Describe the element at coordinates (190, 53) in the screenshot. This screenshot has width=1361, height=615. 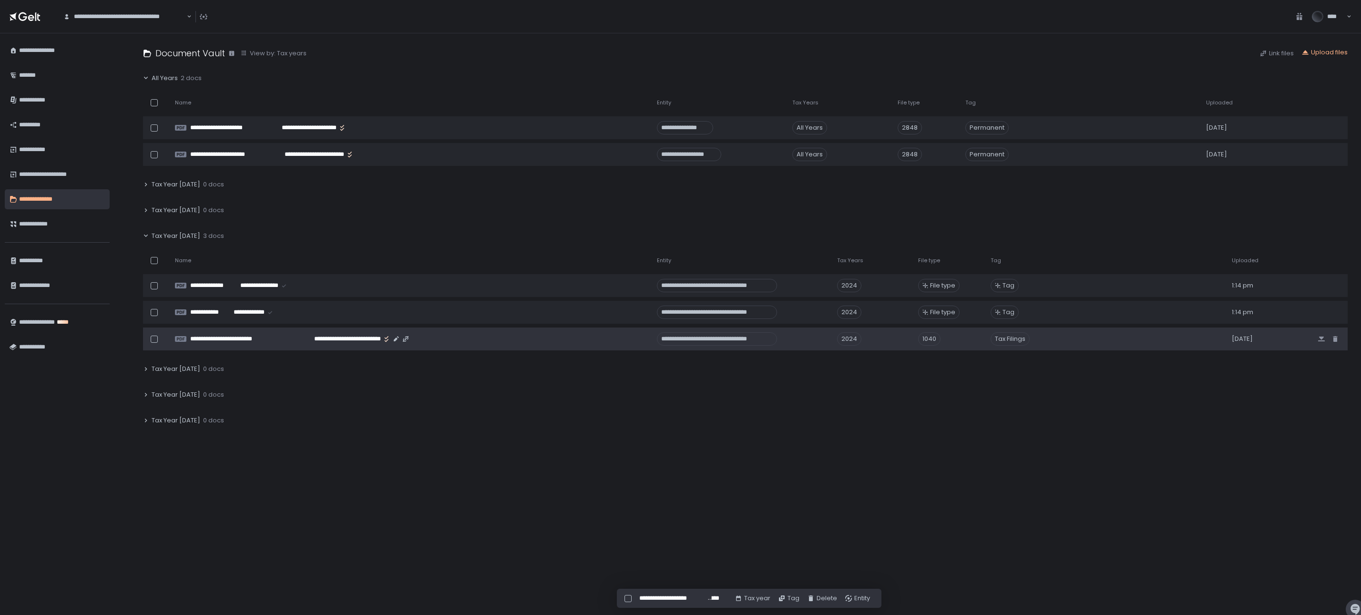
I see `h1: Document Vault` at that location.